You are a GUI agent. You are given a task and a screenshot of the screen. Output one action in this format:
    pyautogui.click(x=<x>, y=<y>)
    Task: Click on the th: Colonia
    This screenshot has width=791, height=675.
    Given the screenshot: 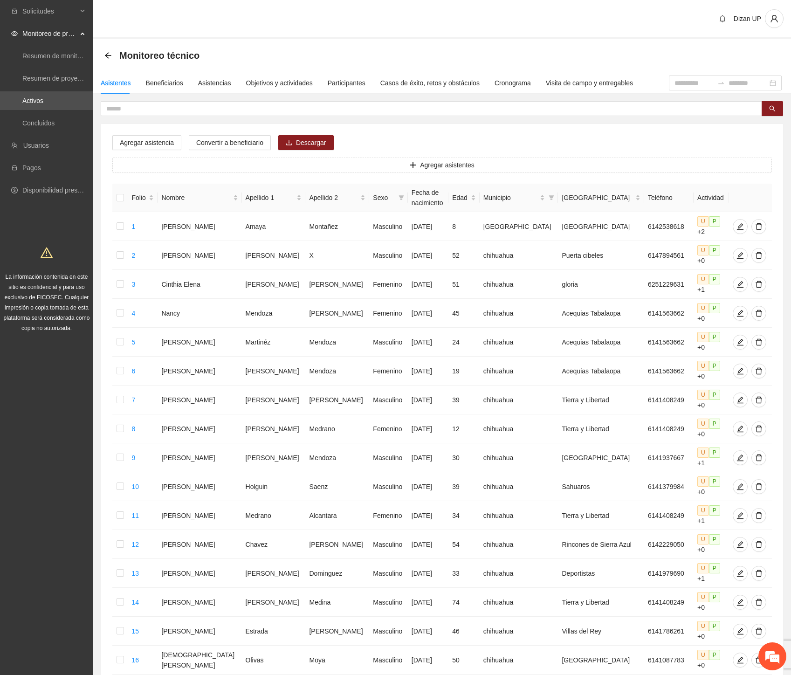 What is the action you would take?
    pyautogui.click(x=601, y=198)
    